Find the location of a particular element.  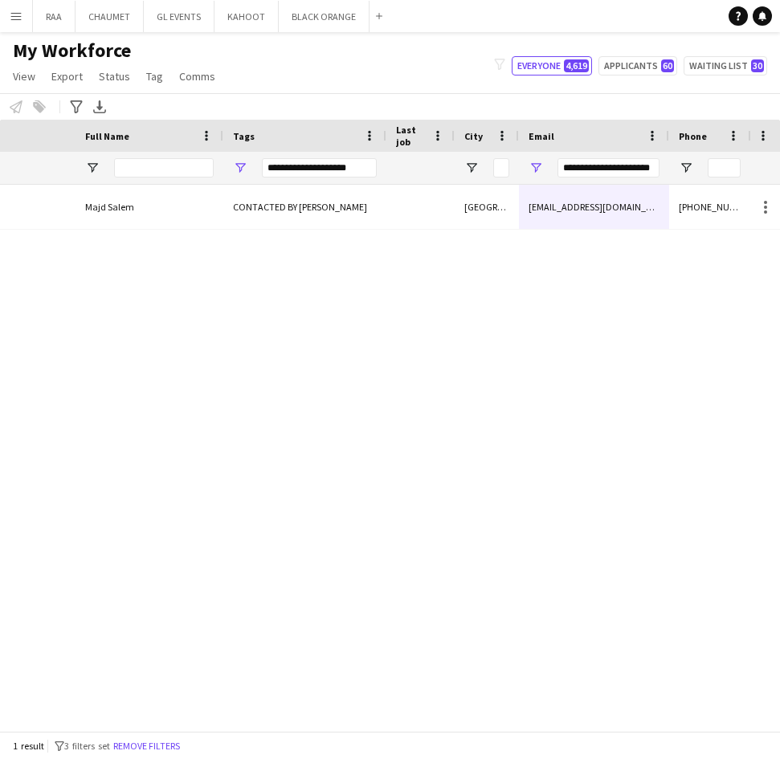

app-action-btn: Export XLSX is located at coordinates (100, 107).